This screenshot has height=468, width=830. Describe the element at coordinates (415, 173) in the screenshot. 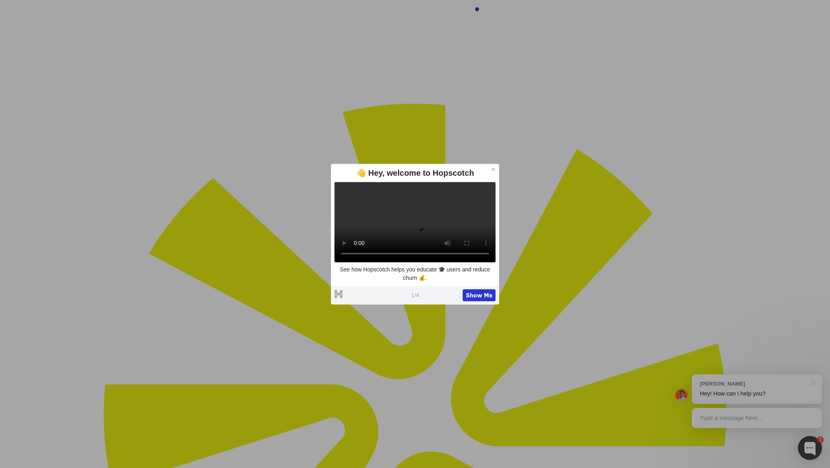

I see `div: 👋 Hey, welcome to Hopscotch` at that location.